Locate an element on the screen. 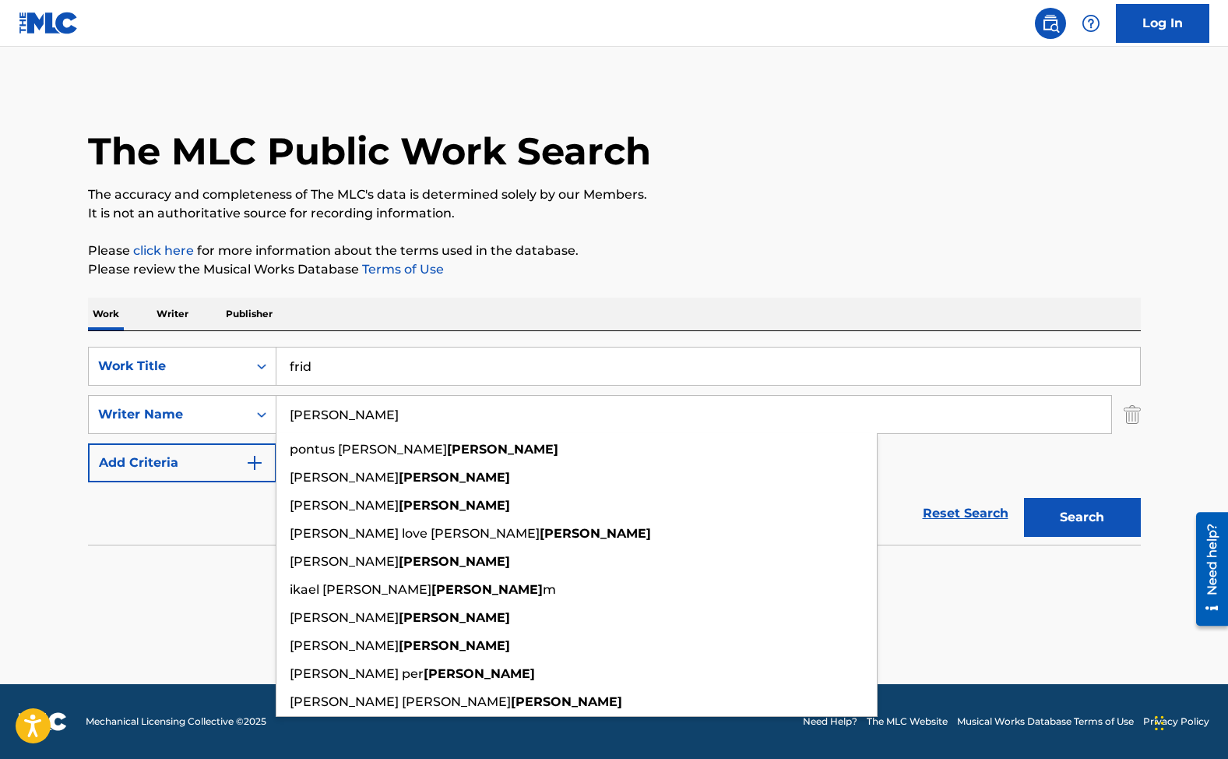 The image size is (1228, 759). p: Please review the Musical Works Database is located at coordinates (614, 269).